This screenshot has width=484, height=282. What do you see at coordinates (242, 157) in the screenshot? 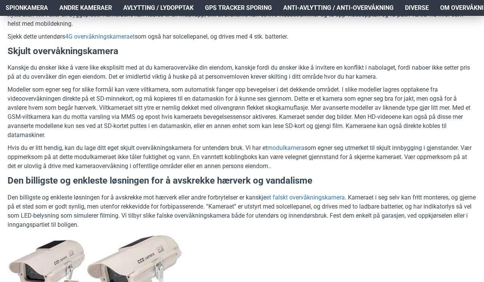
I see `p: Hvis du er litt hendig, kan du lage ditt eget skjult overvåkningskamera for untendørs bruk. Vi ha...` at bounding box center [242, 157].